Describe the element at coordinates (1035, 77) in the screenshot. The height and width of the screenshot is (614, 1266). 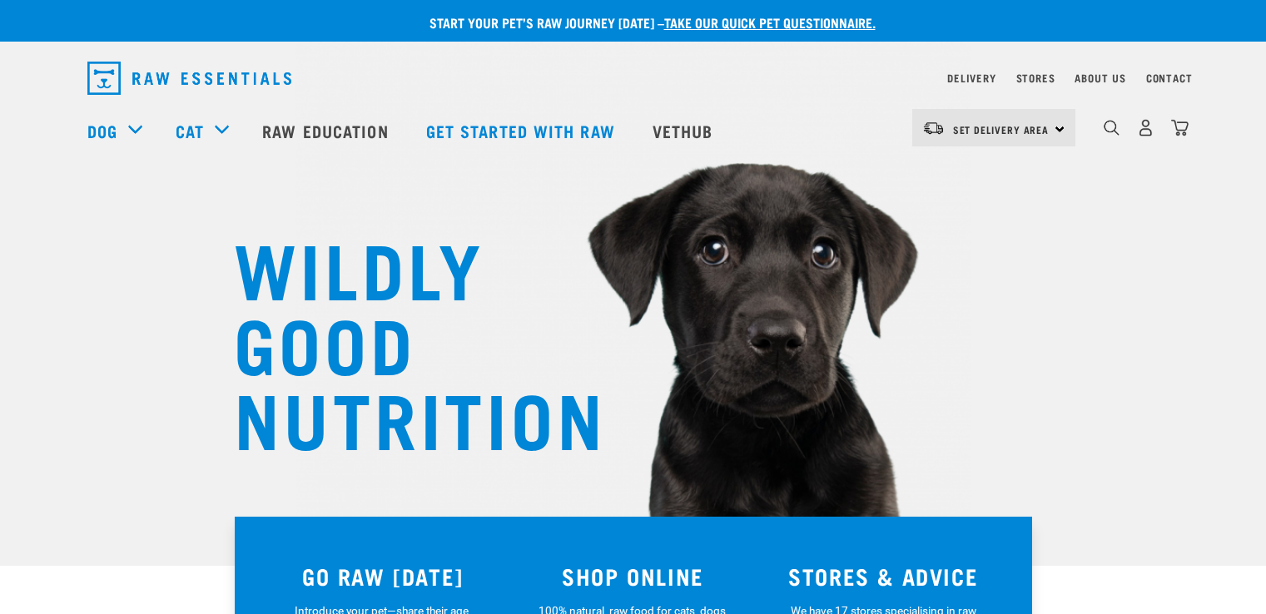
I see `a: Stores` at that location.